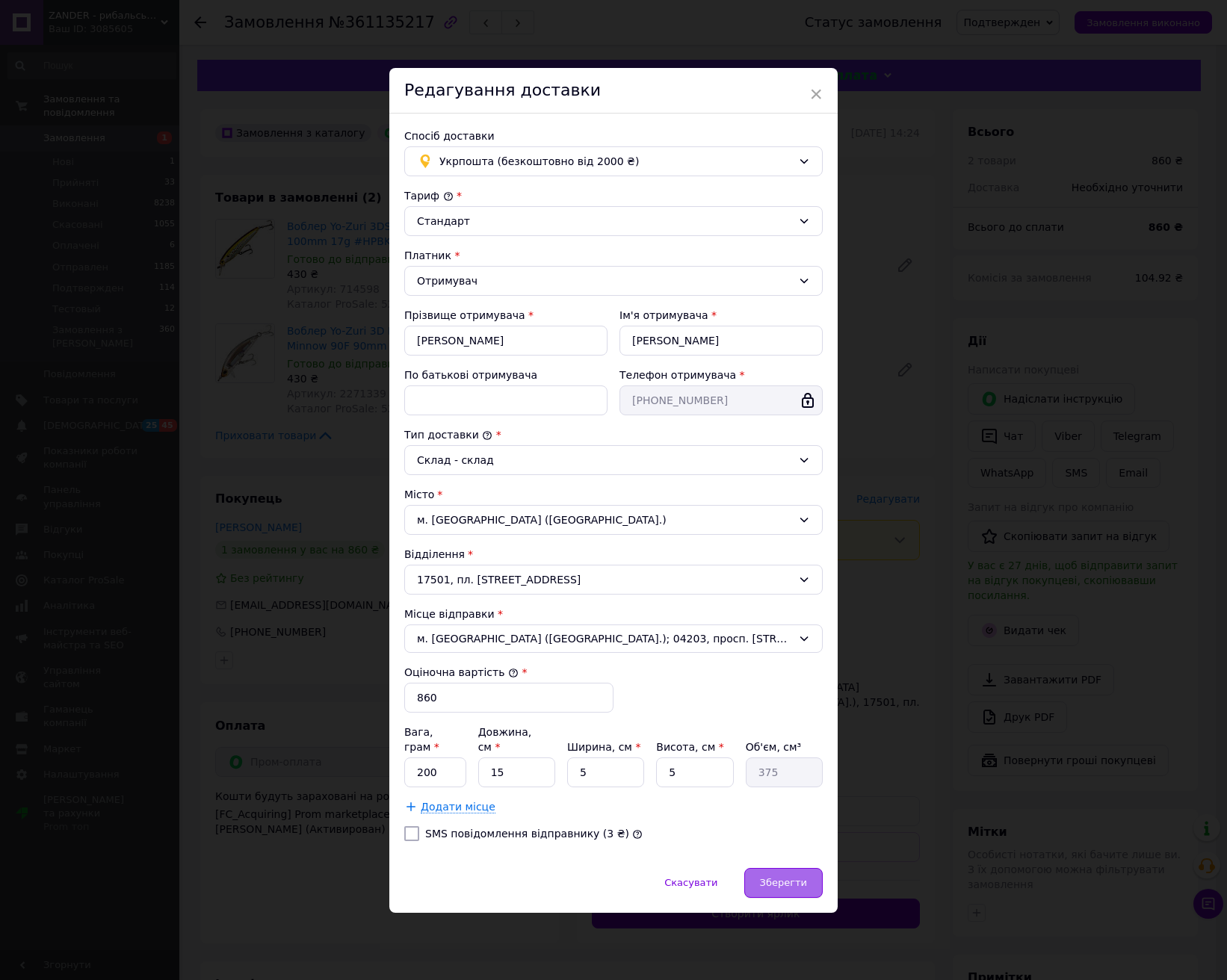 This screenshot has width=1227, height=980. I want to click on label: Вага, грам, so click(421, 740).